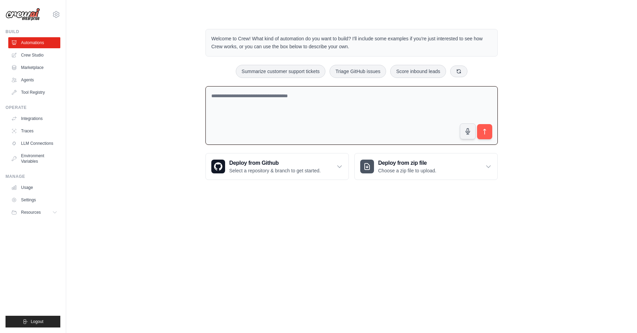 The image size is (637, 333). What do you see at coordinates (418, 71) in the screenshot?
I see `button: Score inbound leads` at bounding box center [418, 71].